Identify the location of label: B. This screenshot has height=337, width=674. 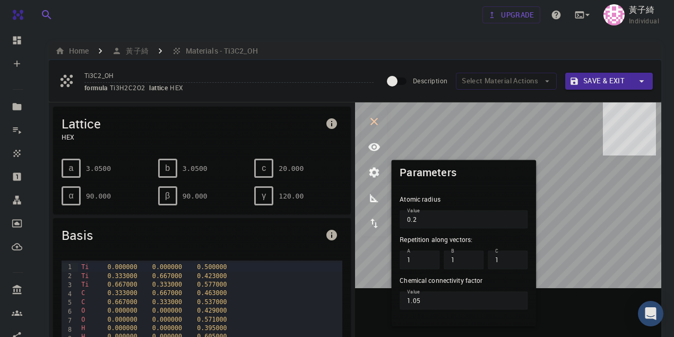
(453, 251).